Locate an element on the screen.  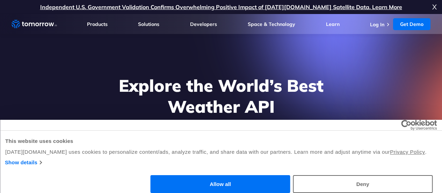
a: Usercentrics Cookiebot - opens in a new window is located at coordinates (406, 125).